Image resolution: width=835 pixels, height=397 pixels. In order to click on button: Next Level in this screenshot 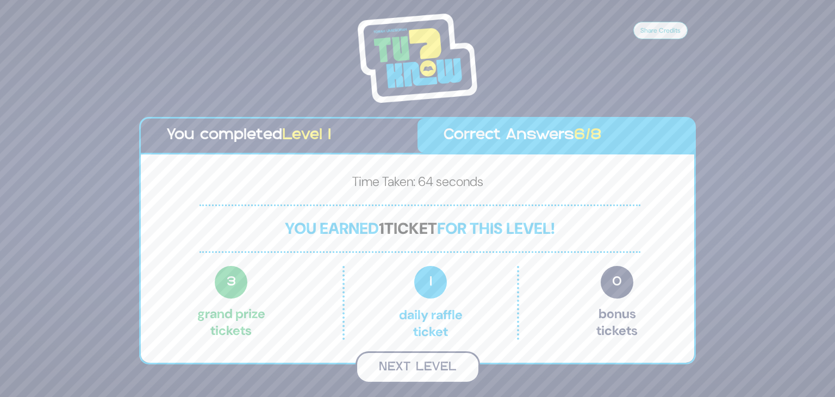, I will do `click(418, 367)`.